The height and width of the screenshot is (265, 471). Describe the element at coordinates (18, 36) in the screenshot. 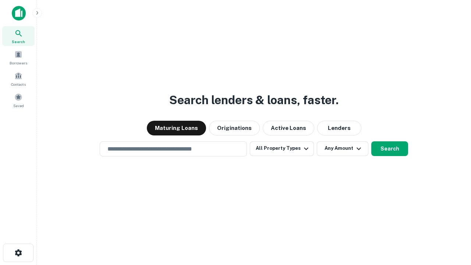

I see `div: Search` at that location.